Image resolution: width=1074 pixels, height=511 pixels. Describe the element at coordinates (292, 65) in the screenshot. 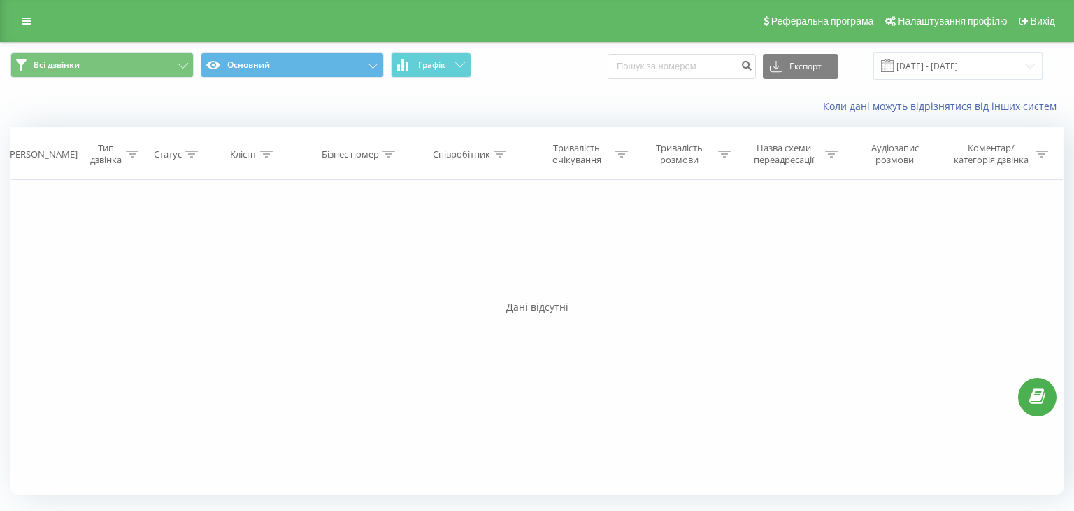

I see `button: Основний` at that location.